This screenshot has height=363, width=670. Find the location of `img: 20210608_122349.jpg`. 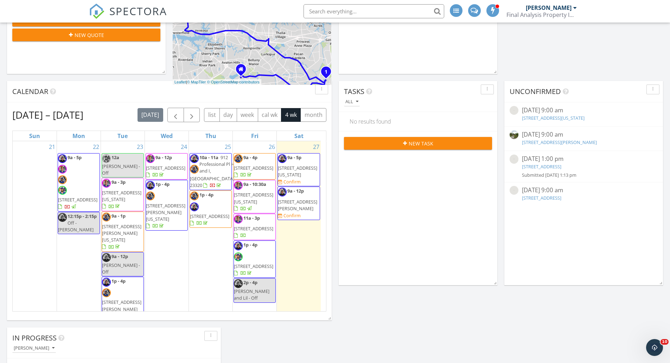

img: 20210608_122349.jpg is located at coordinates (238, 158).